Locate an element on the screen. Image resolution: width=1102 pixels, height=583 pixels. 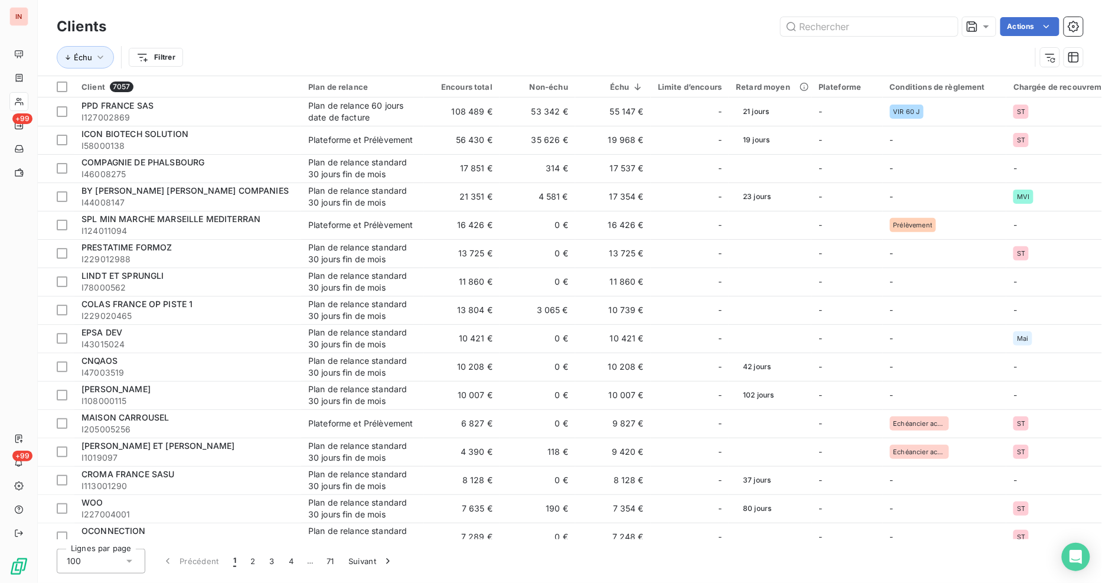
td: 11 860 € is located at coordinates (613, 282).